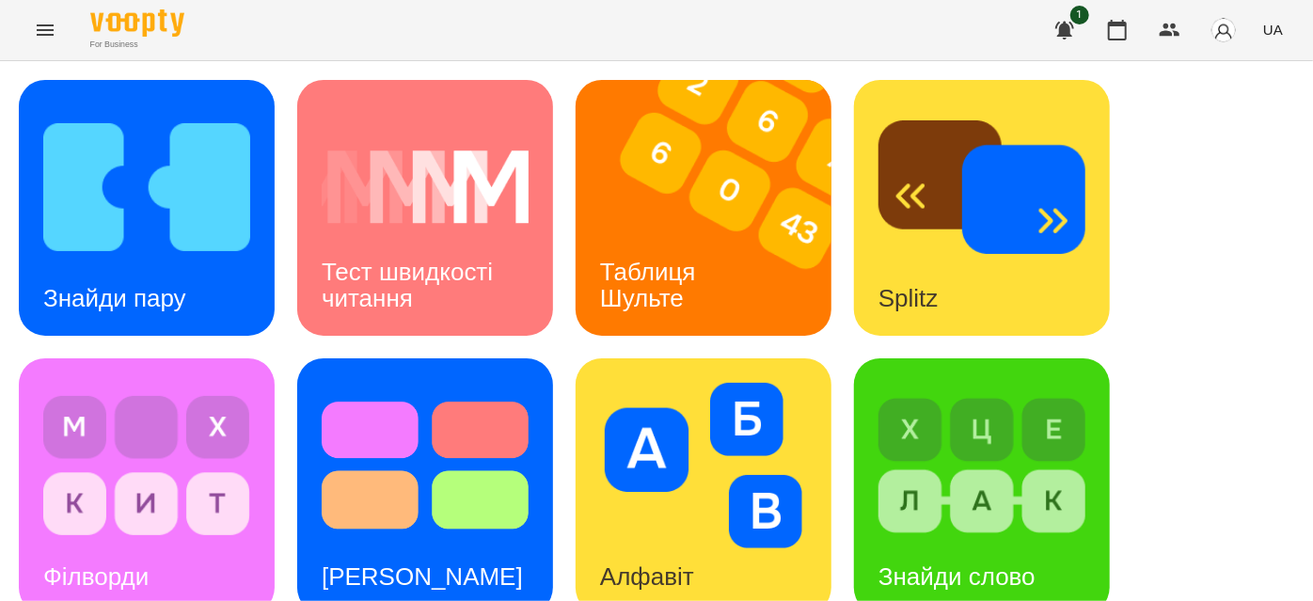 This screenshot has height=601, width=1313. What do you see at coordinates (651, 284) in the screenshot?
I see `h3: Таблиця Шульте` at bounding box center [651, 284].